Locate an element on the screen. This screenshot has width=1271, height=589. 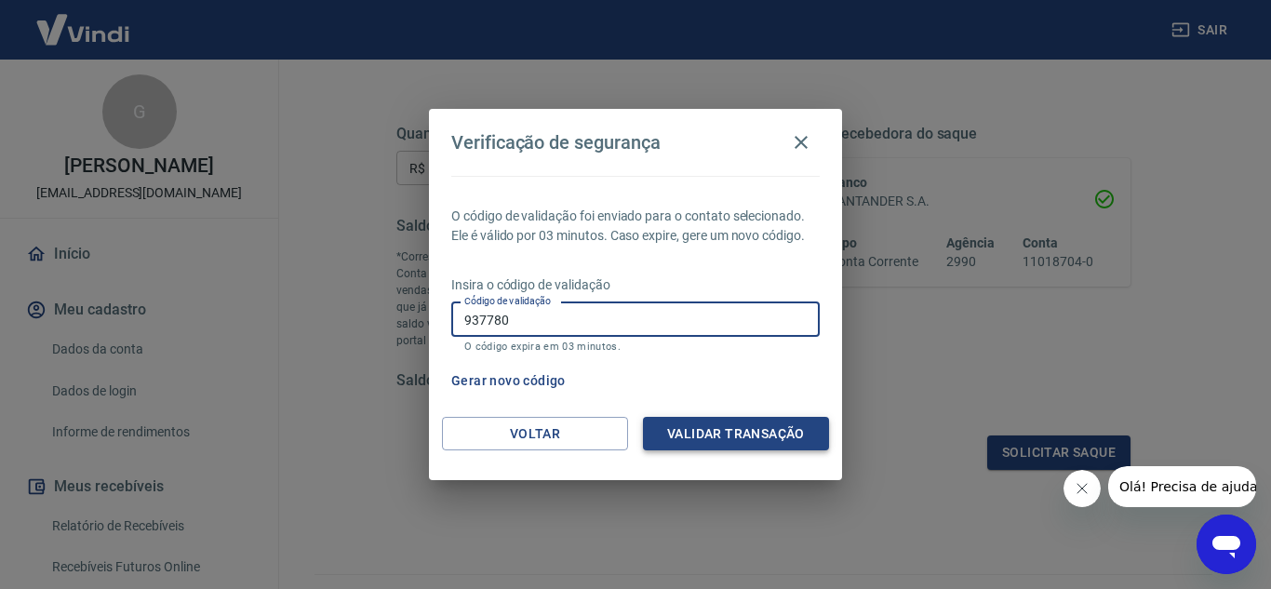
h4: Verificação de segurança is located at coordinates (556, 142).